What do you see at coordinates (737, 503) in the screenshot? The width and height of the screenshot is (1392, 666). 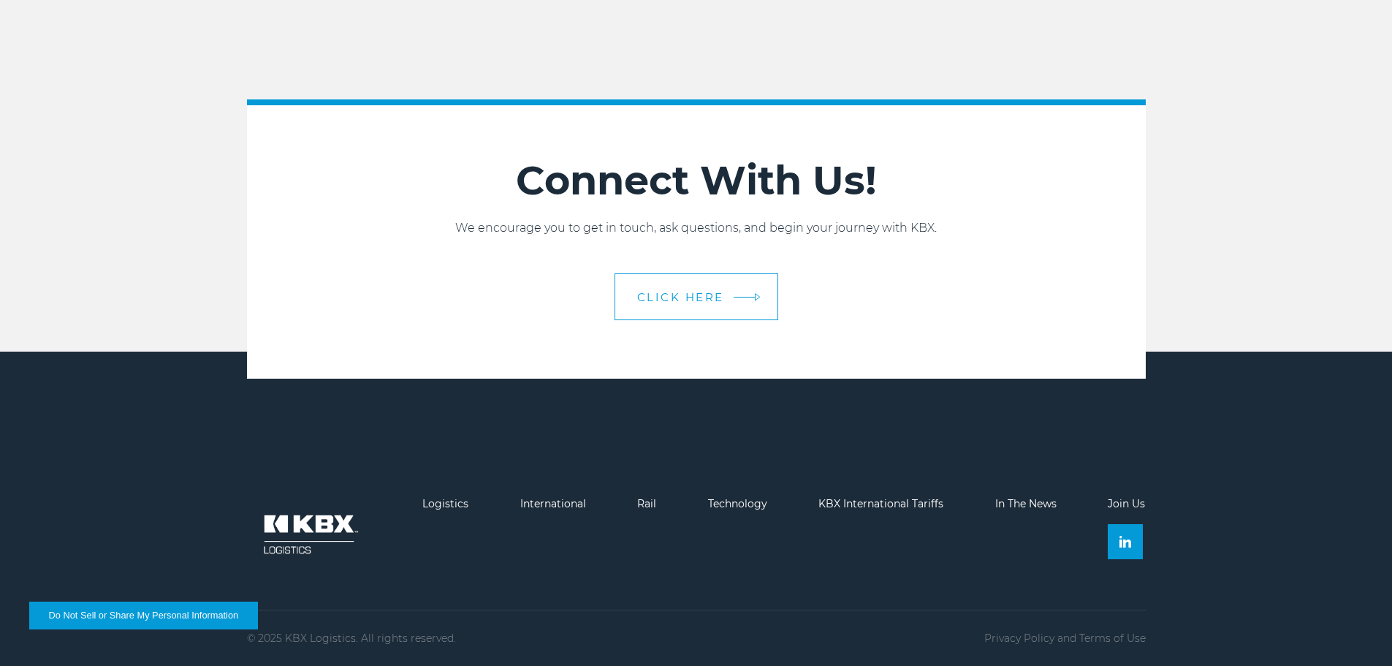 I see `a: Technology` at bounding box center [737, 503].